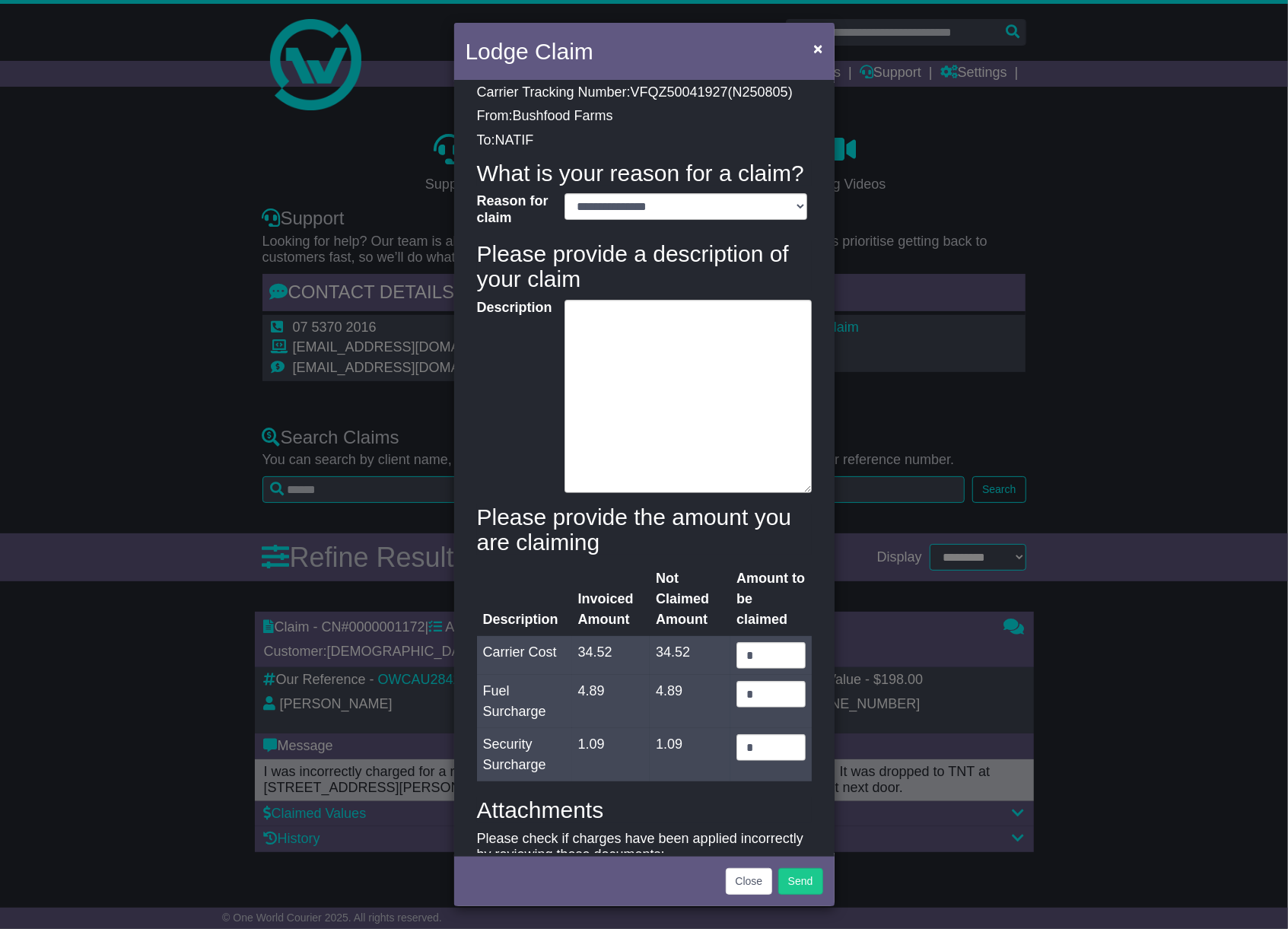 Image resolution: width=1288 pixels, height=929 pixels. What do you see at coordinates (644, 530) in the screenshot?
I see `h4: Please provide the amount you are claiming` at bounding box center [644, 530].